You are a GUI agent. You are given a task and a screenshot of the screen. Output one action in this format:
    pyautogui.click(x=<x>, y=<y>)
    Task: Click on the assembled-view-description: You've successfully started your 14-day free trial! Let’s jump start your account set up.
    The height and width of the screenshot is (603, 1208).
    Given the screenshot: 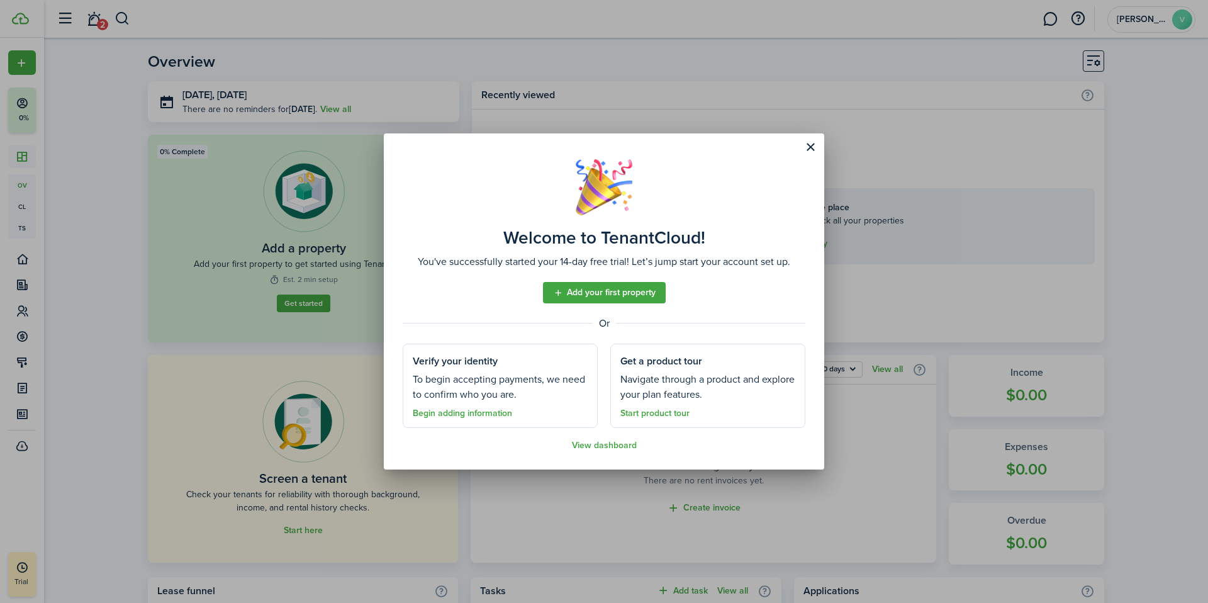 What is the action you would take?
    pyautogui.click(x=604, y=262)
    